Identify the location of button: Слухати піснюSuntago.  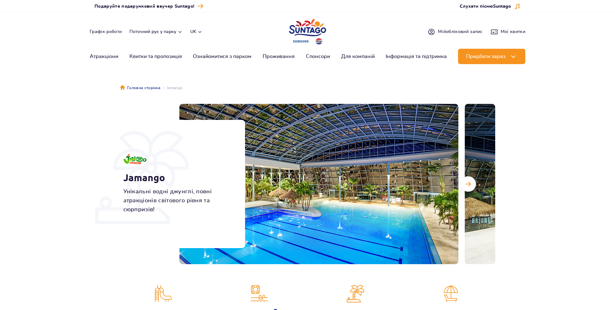
(490, 6).